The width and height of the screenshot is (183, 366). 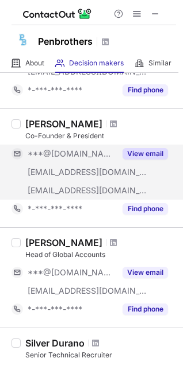 What do you see at coordinates (34, 63) in the screenshot?
I see `span: About` at bounding box center [34, 63].